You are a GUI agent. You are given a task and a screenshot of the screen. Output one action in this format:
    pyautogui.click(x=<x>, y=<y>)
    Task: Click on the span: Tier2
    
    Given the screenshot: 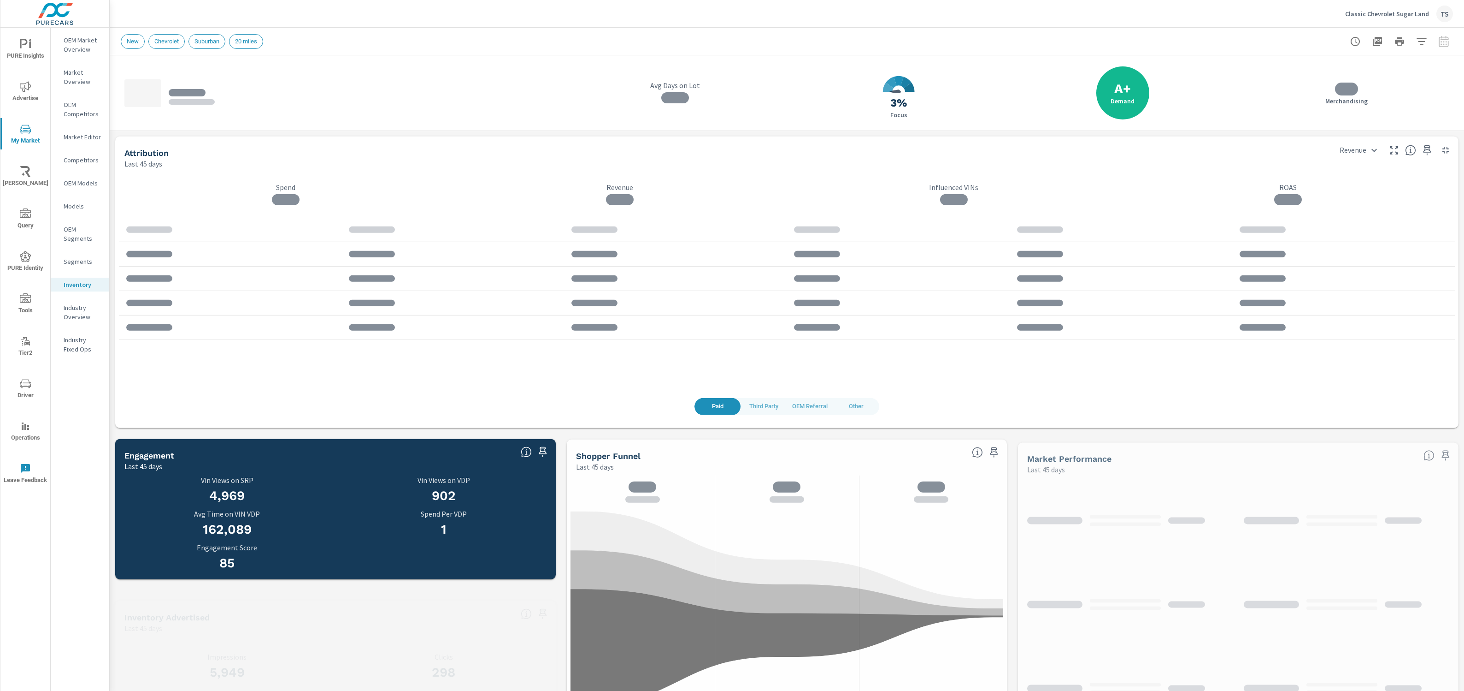 What is the action you would take?
    pyautogui.click(x=25, y=347)
    